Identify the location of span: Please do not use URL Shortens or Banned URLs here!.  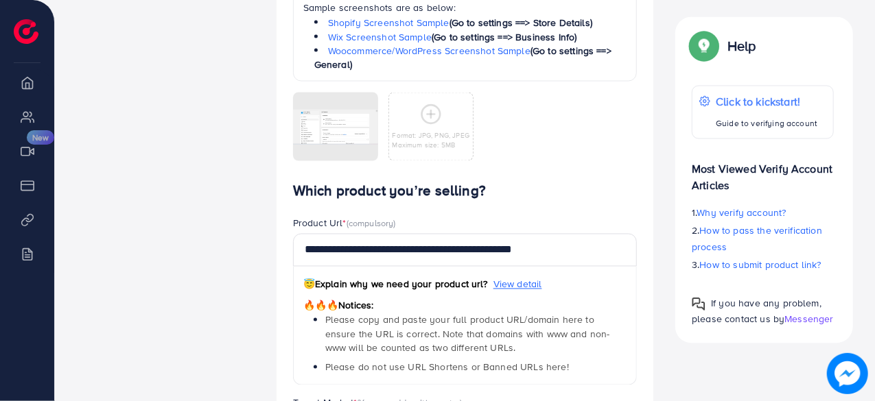
(447, 368).